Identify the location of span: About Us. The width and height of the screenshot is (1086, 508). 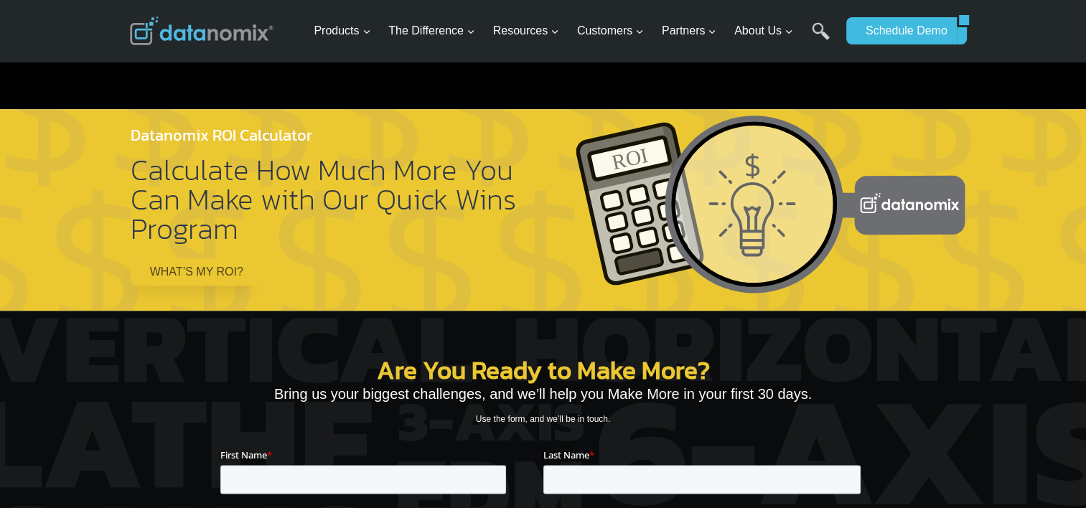
(764, 31).